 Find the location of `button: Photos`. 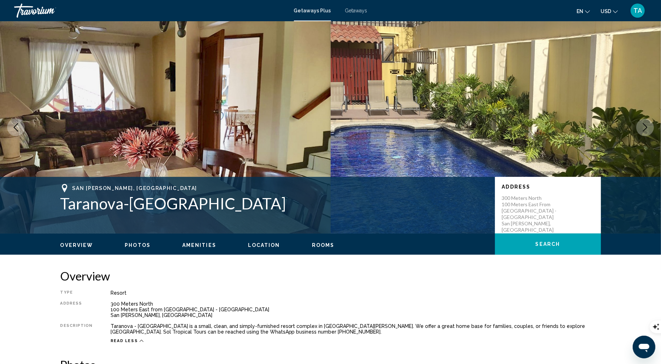

button: Photos is located at coordinates (138, 245).